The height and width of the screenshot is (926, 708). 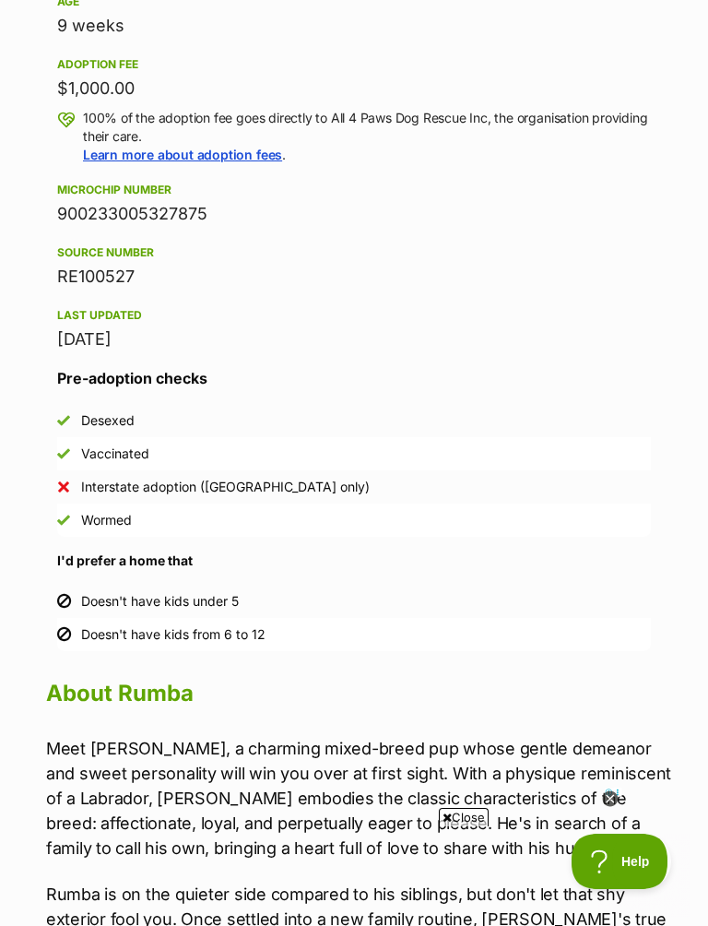 What do you see at coordinates (354, 277) in the screenshot?
I see `div: RE100527` at bounding box center [354, 277].